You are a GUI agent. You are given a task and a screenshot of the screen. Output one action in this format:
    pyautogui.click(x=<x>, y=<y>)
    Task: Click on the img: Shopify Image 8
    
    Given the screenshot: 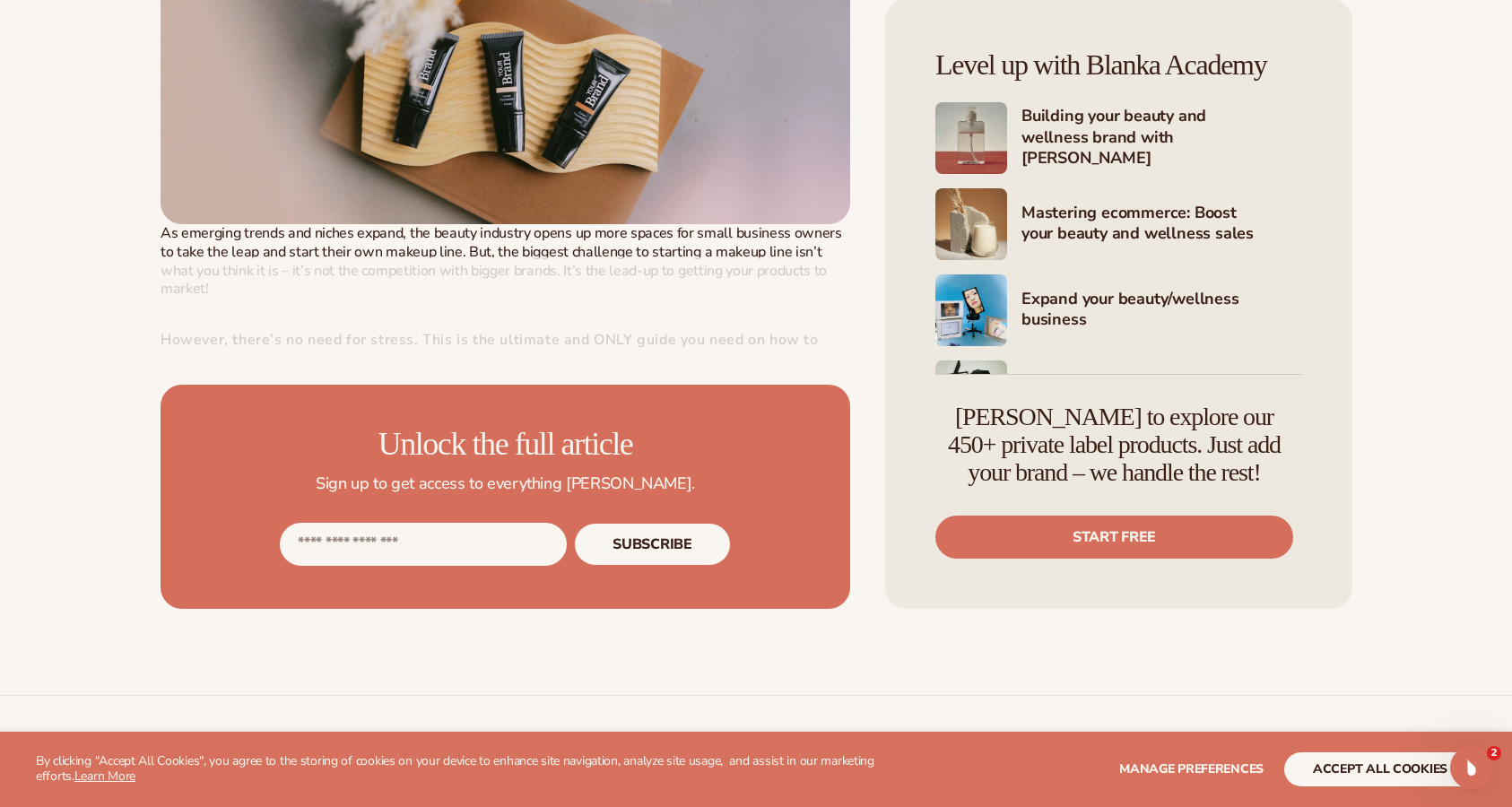 What is the action you would take?
    pyautogui.click(x=971, y=396)
    